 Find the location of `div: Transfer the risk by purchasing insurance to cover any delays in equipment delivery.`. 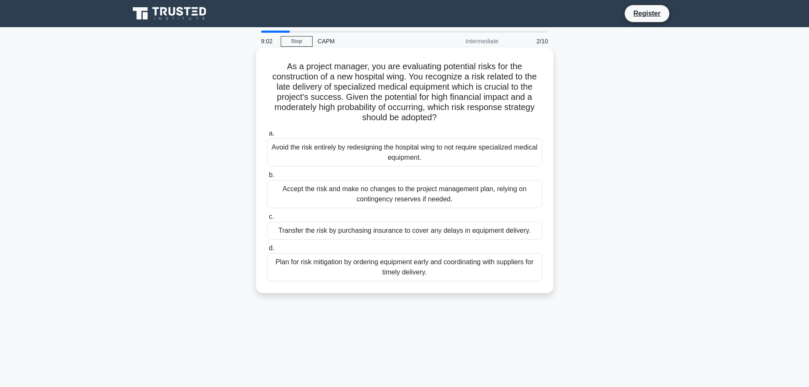

div: Transfer the risk by purchasing insurance to cover any delays in equipment delivery. is located at coordinates (405, 231).